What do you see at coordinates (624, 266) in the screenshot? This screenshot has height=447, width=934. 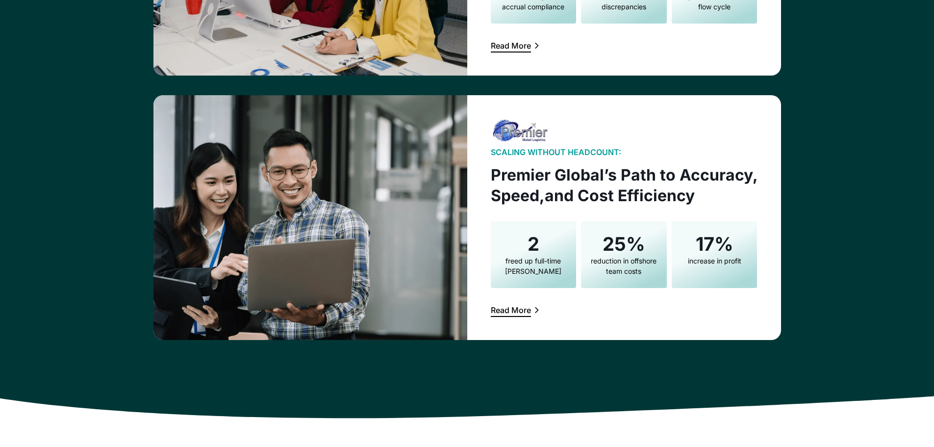 I see `div: reduction in offshore team costs` at bounding box center [624, 266].